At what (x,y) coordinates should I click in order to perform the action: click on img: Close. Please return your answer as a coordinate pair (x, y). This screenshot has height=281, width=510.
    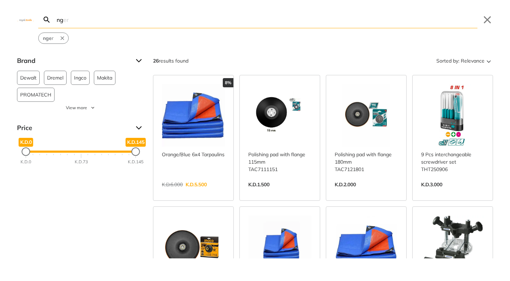
    Looking at the image, I should click on (25, 19).